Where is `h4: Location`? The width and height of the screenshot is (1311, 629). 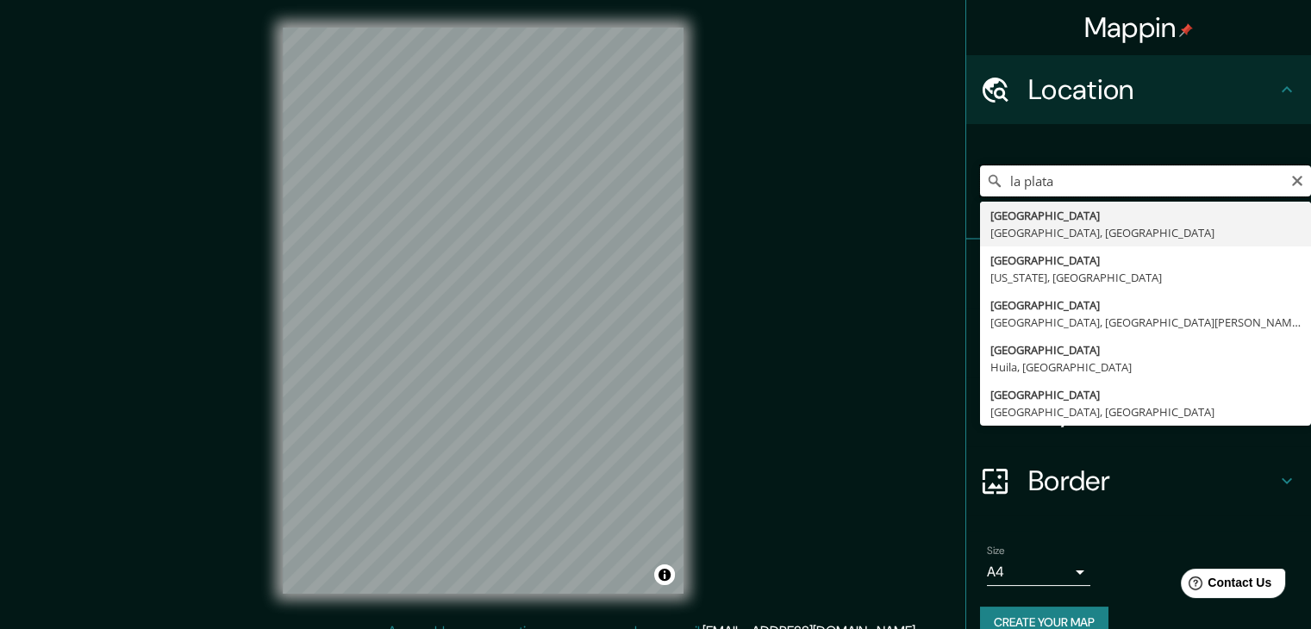
h4: Location is located at coordinates (1153, 90).